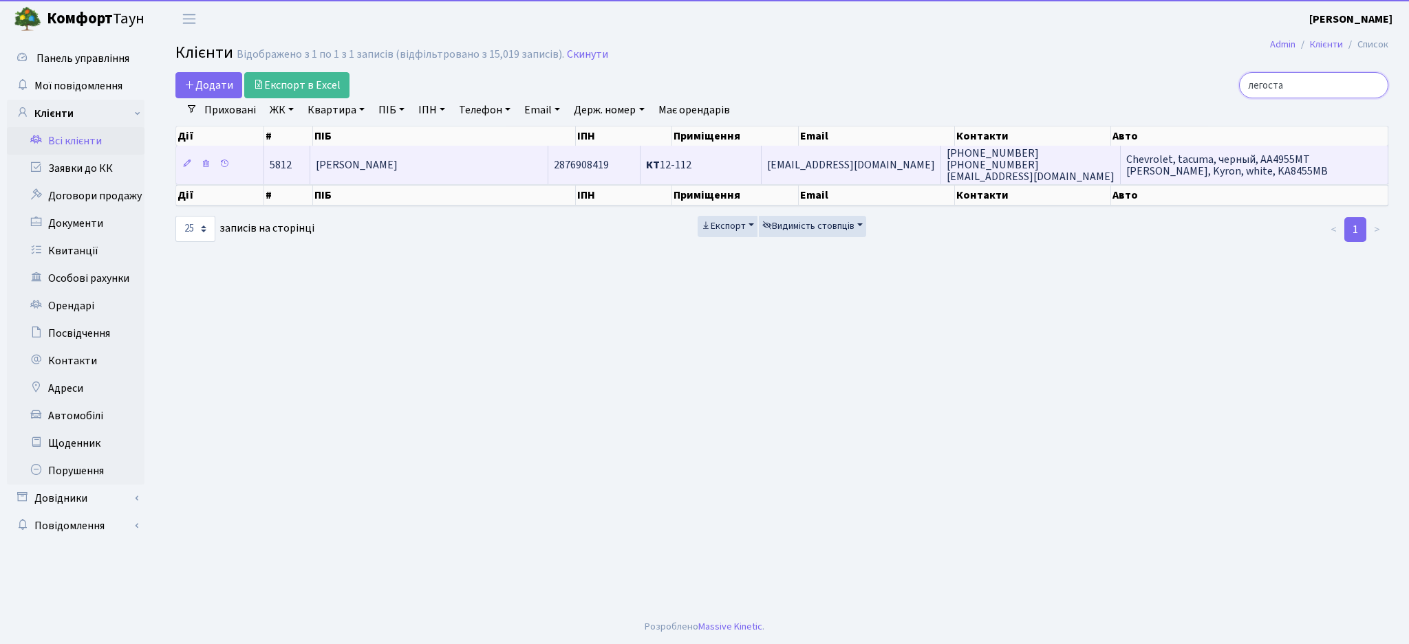 This screenshot has height=644, width=1409. What do you see at coordinates (581, 165) in the screenshot?
I see `span: 2876908419` at bounding box center [581, 165].